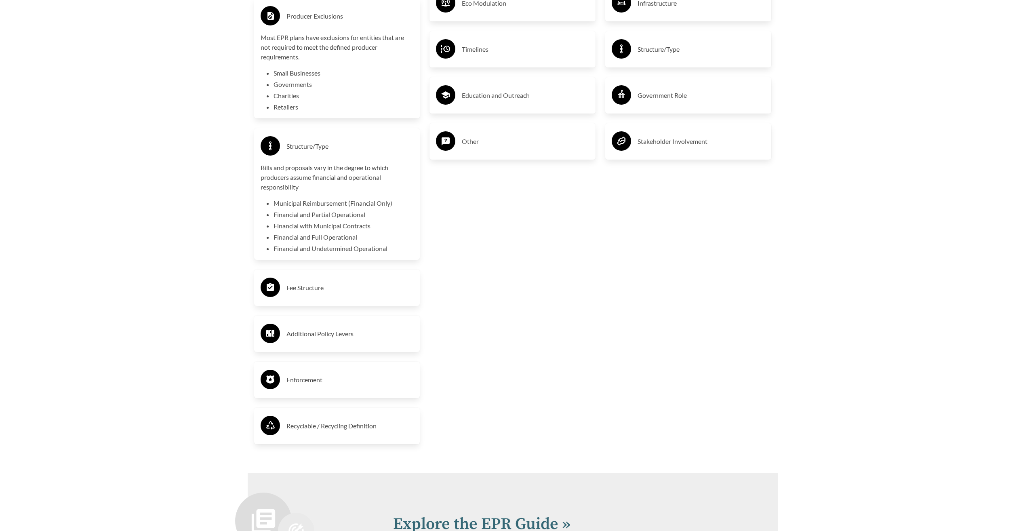  Describe the element at coordinates (701, 95) in the screenshot. I see `h3: Government Role` at that location.